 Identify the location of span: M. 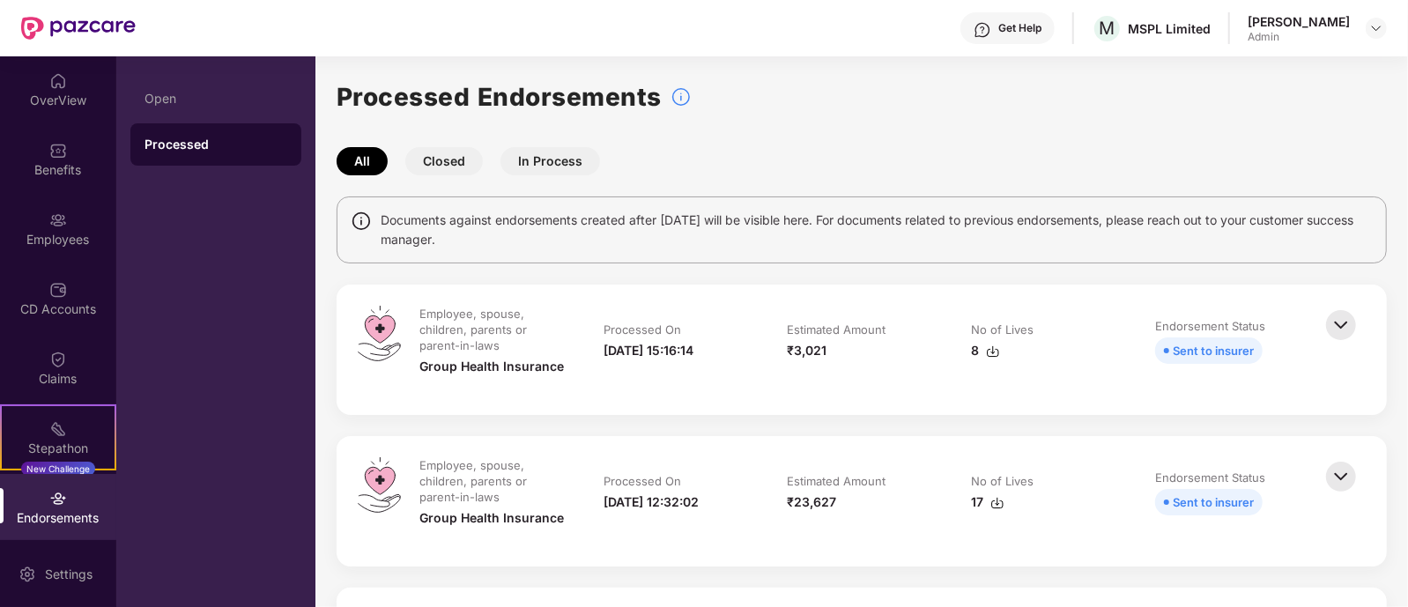
(1107, 28).